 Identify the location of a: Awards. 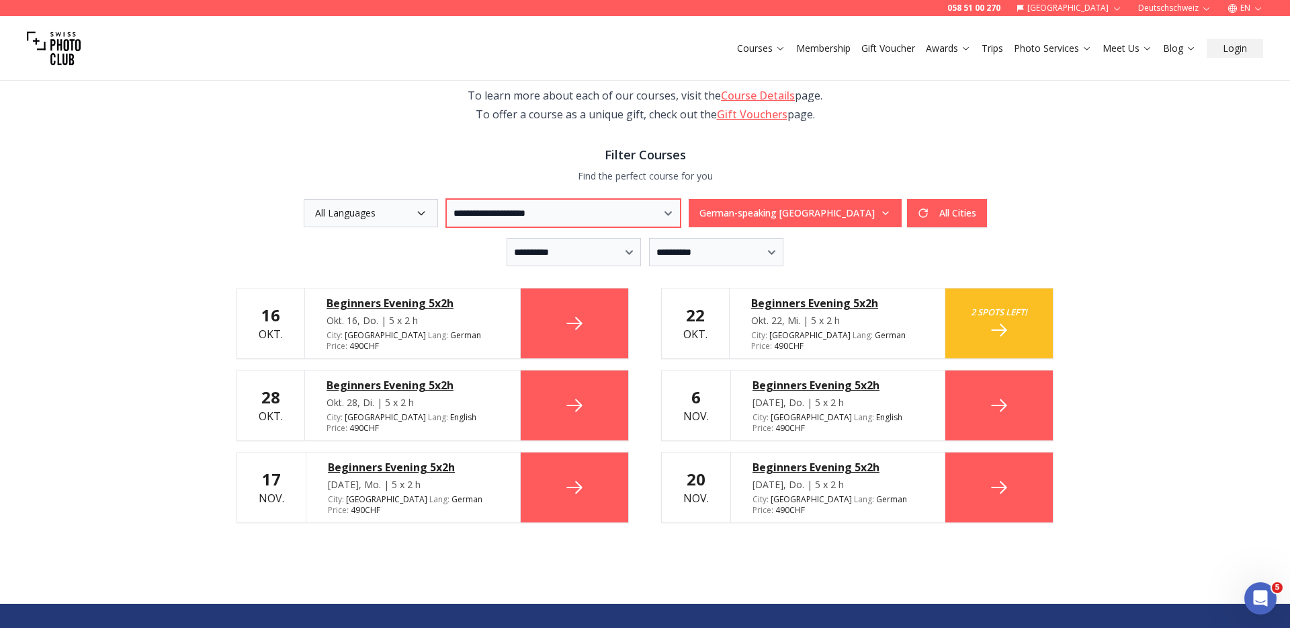
(948, 48).